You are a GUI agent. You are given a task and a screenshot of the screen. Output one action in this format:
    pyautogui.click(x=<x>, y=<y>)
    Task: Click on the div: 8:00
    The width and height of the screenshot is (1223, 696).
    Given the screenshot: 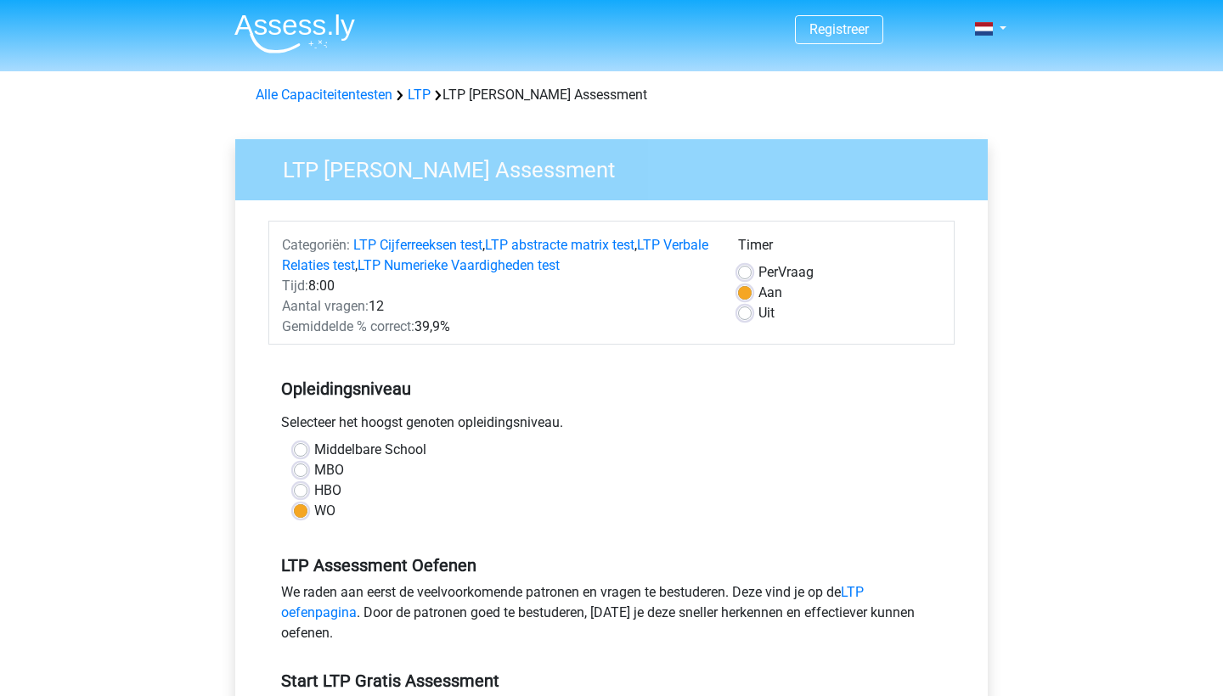 What is the action you would take?
    pyautogui.click(x=497, y=286)
    